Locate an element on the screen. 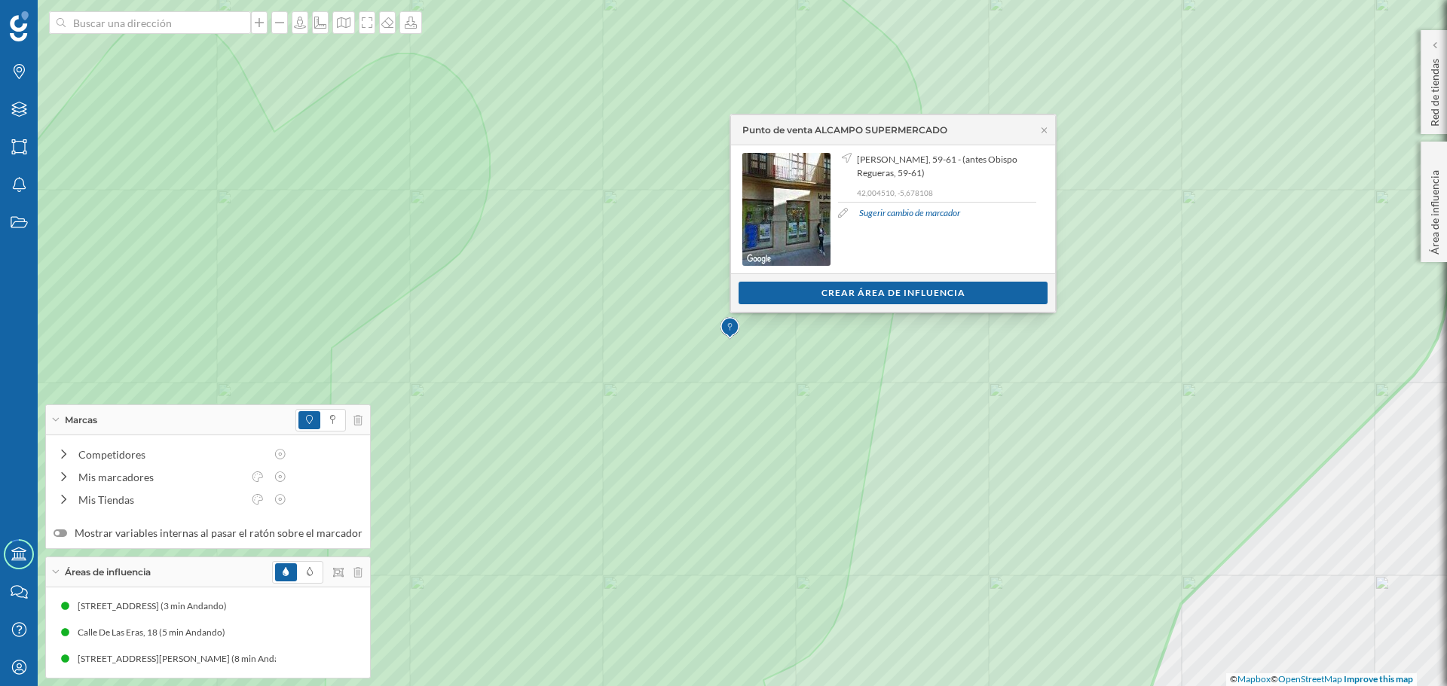 This screenshot has width=1447, height=686. label: Mostrar variables internas al pasar el ratón sobre el marcador is located at coordinates (208, 533).